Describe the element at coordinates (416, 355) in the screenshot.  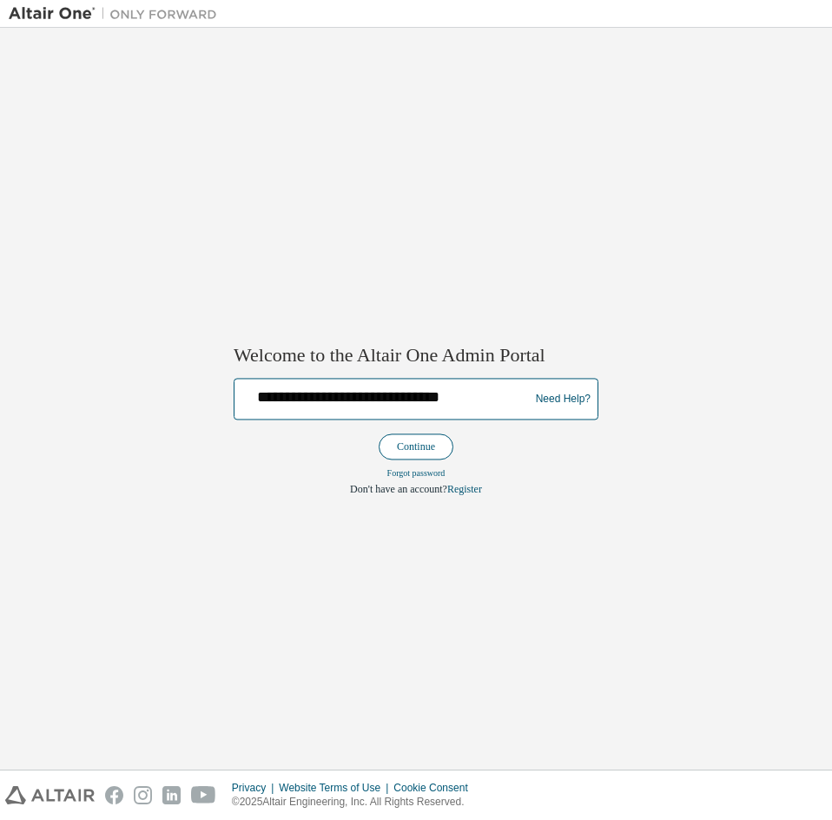
I see `h2: Welcome to the Altair One Admin Portal` at that location.